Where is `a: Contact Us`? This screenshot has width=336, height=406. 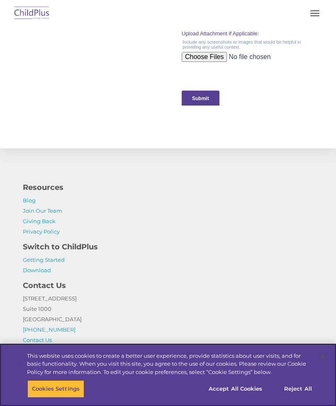
a: Contact Us is located at coordinates (37, 340).